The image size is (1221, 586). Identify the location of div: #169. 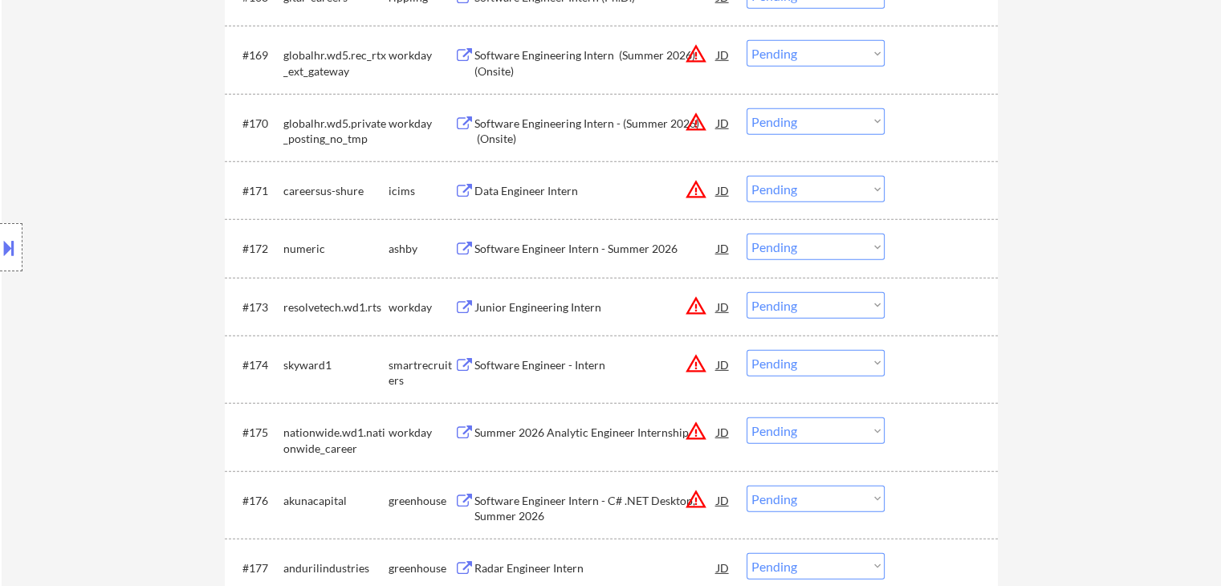
(256, 55).